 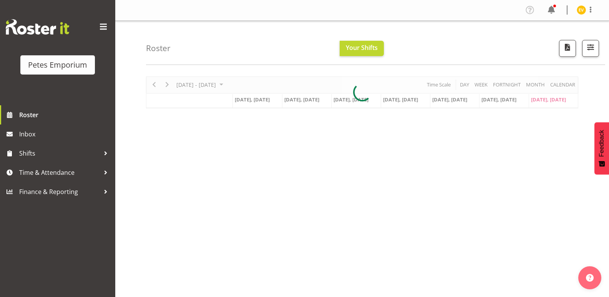 I want to click on span: Time & Attendance, so click(x=60, y=172).